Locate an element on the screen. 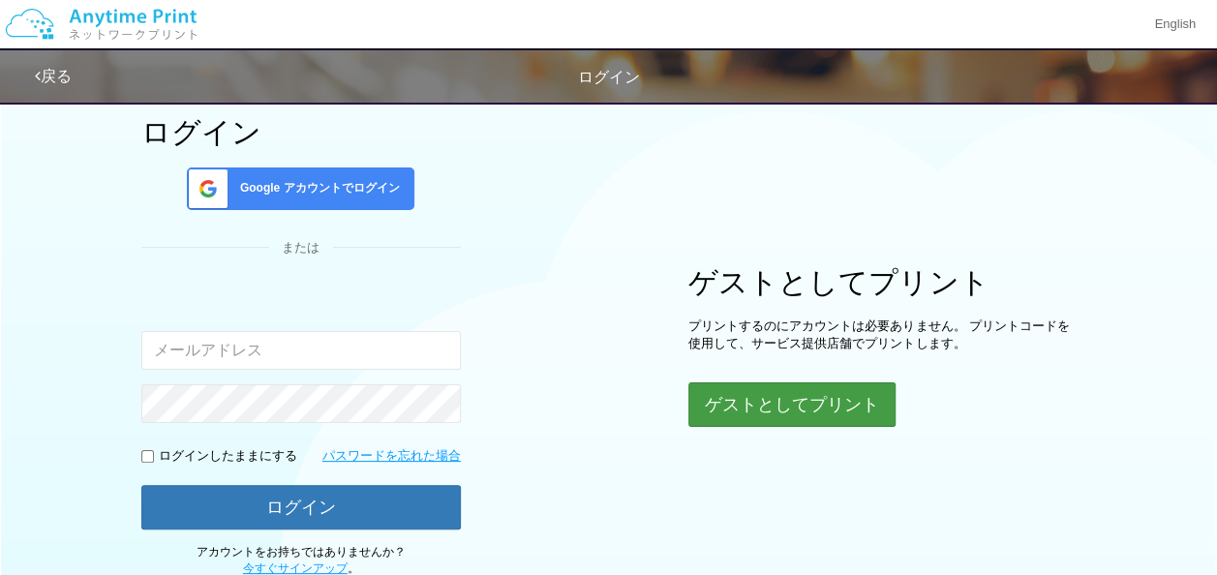 The width and height of the screenshot is (1217, 575). a: 今すぐサインアップ is located at coordinates (295, 568).